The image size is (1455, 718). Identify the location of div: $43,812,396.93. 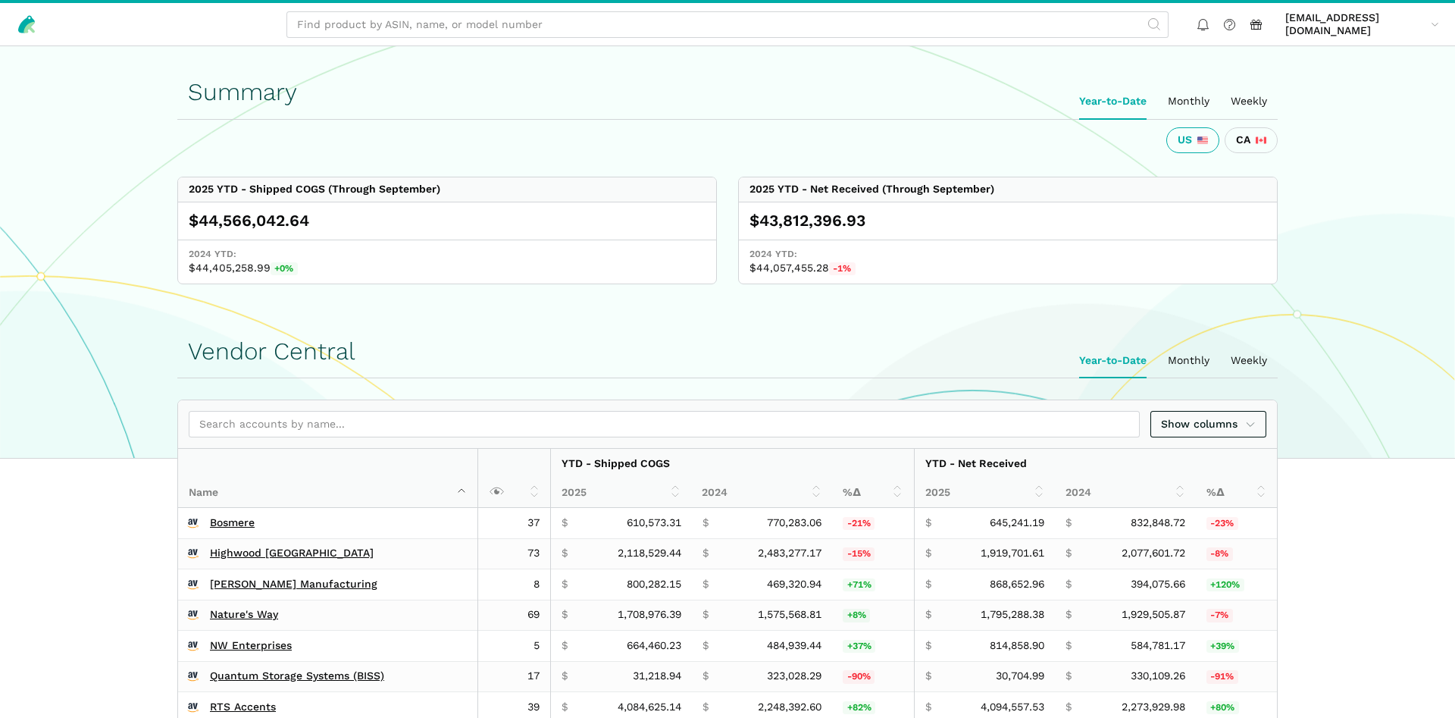
(1008, 220).